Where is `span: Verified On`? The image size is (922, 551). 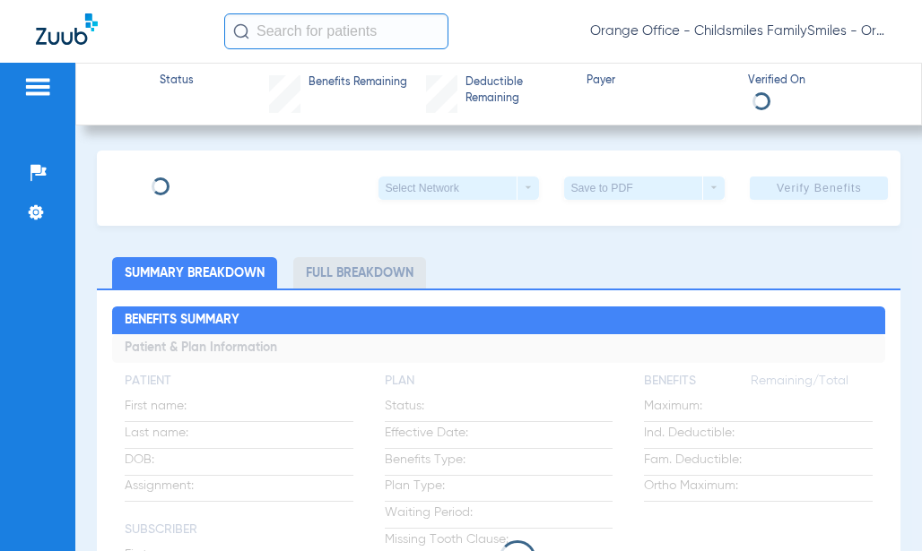
span: Verified On is located at coordinates (820, 82).